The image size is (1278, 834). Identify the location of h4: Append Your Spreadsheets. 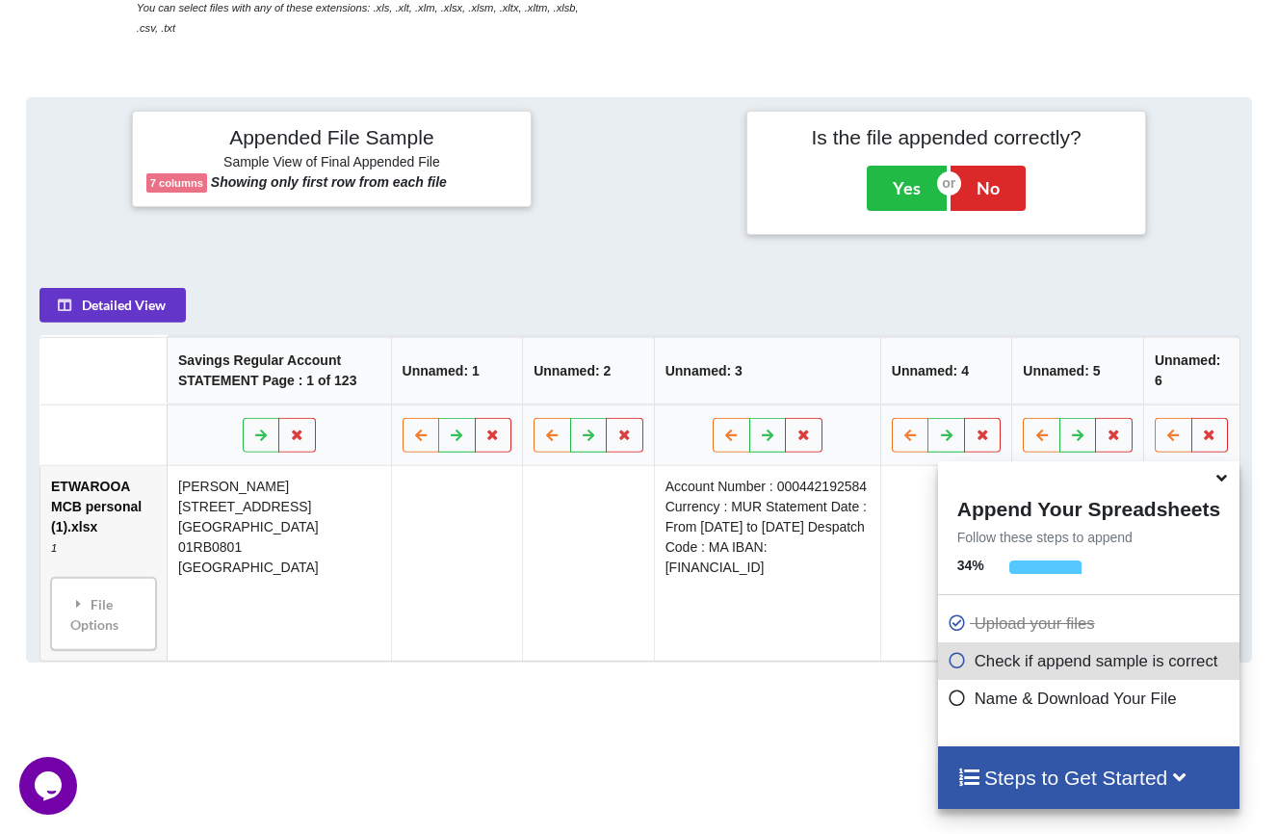
(1088, 507).